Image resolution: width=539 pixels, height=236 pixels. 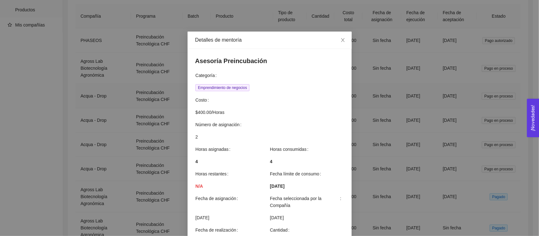 I want to click on span: Categoría, so click(x=207, y=75).